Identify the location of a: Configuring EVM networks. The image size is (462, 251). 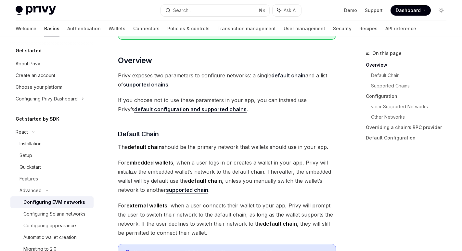
(52, 202).